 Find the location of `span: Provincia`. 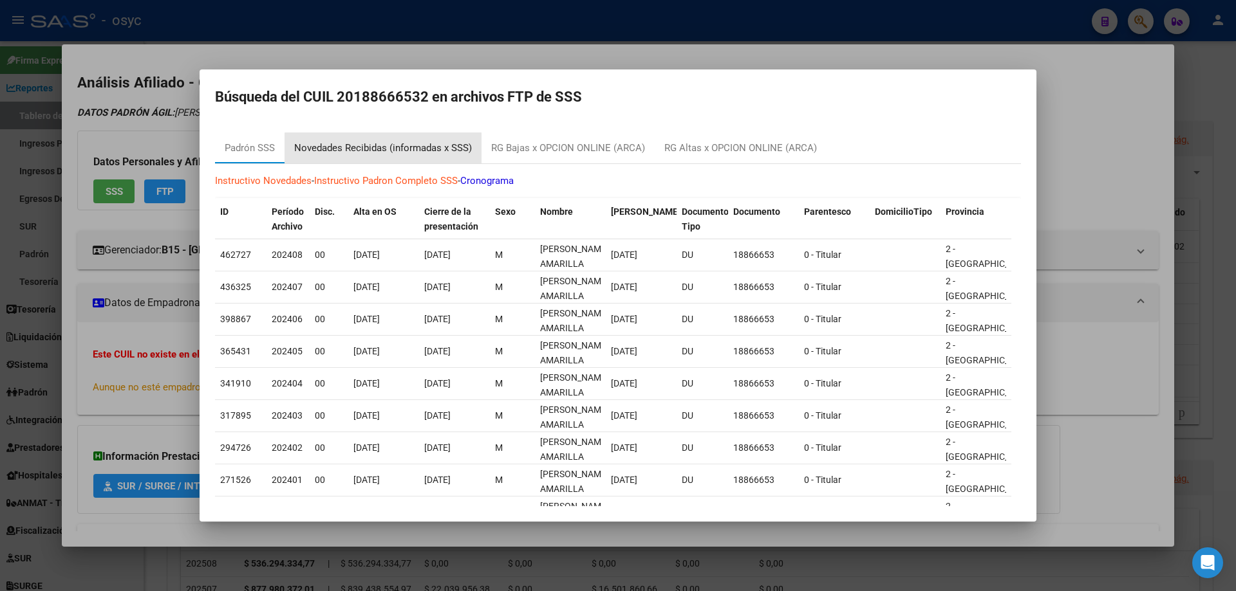

span: Provincia is located at coordinates (965, 212).